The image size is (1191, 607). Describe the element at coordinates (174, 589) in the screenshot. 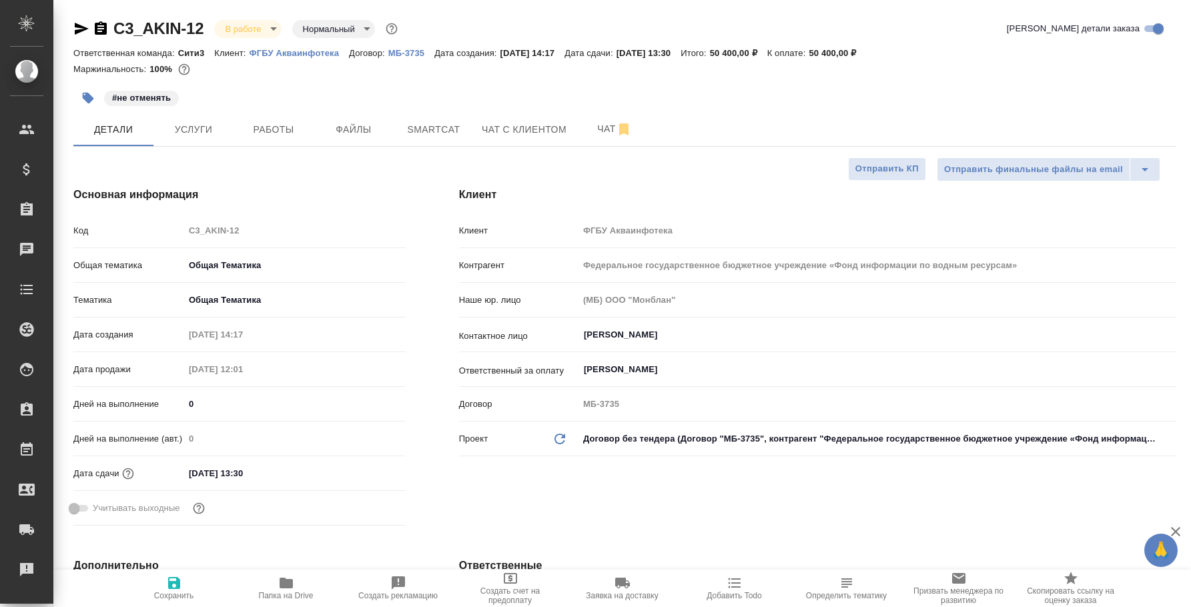

I see `button: Сохранить` at that location.